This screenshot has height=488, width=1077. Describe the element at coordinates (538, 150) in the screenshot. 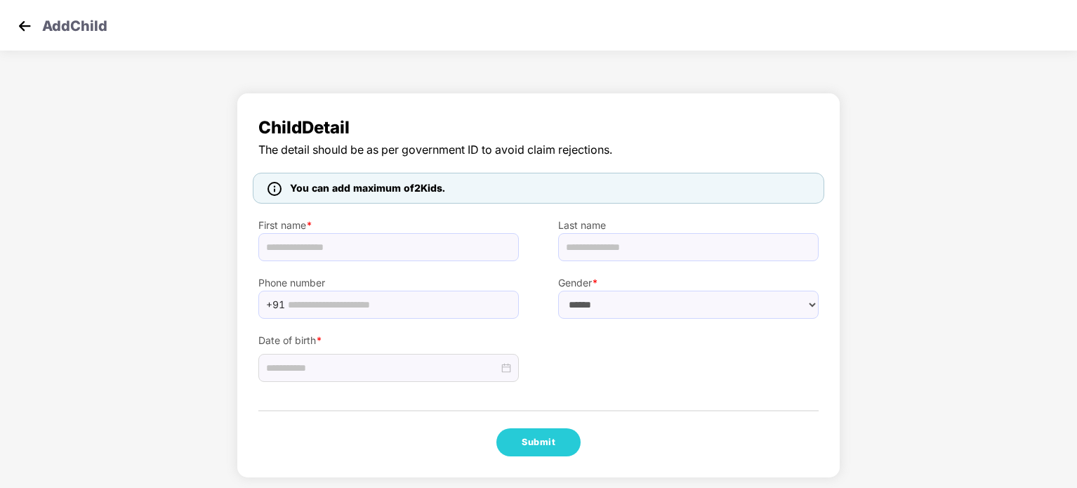

I see `span: The detail should be as per government ID to avoid claim rejections.` at that location.